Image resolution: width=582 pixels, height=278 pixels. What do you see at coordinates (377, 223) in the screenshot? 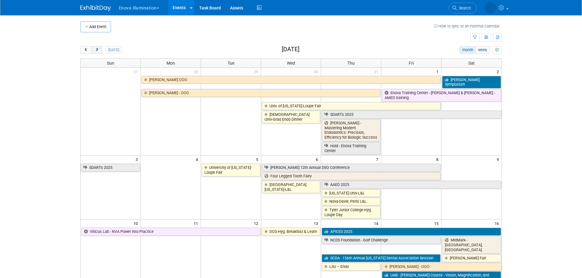
I see `span: 14` at bounding box center [377, 223].